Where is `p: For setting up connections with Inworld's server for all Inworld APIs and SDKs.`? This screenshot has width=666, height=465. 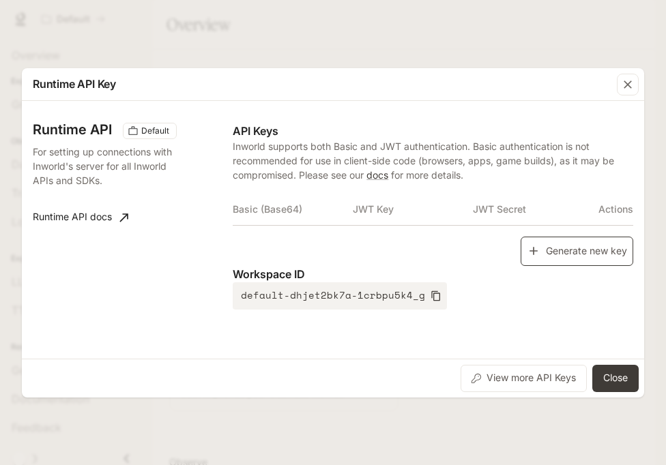
p: For setting up connections with Inworld's server for all Inworld APIs and SDKs. is located at coordinates (104, 166).